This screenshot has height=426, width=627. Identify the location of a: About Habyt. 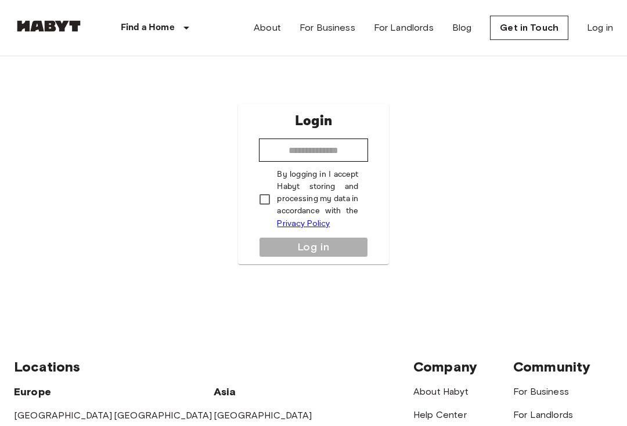
(440, 392).